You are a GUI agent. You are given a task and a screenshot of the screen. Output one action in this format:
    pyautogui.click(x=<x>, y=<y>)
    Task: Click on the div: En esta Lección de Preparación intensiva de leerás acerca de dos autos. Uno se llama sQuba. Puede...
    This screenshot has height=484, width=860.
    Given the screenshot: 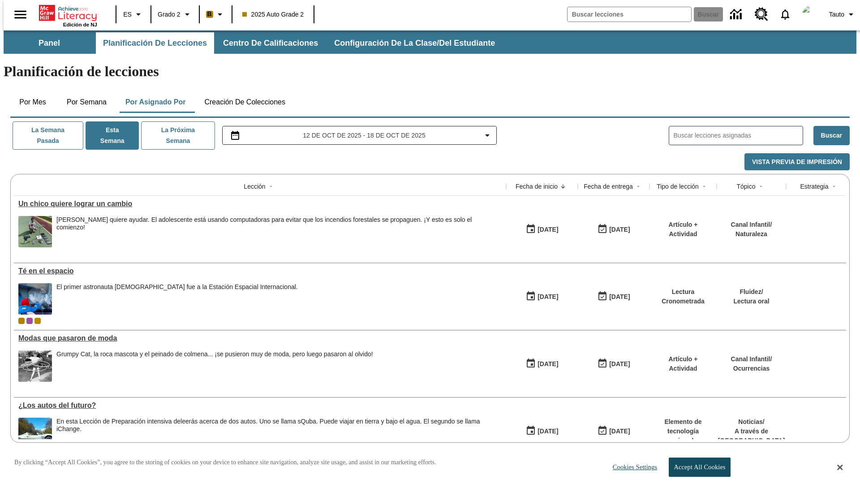 What is the action you would take?
    pyautogui.click(x=279, y=433)
    